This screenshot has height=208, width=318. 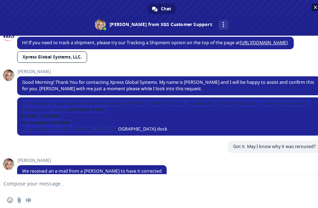 What do you see at coordinates (166, 9) in the screenshot?
I see `span: Chat` at bounding box center [166, 9].